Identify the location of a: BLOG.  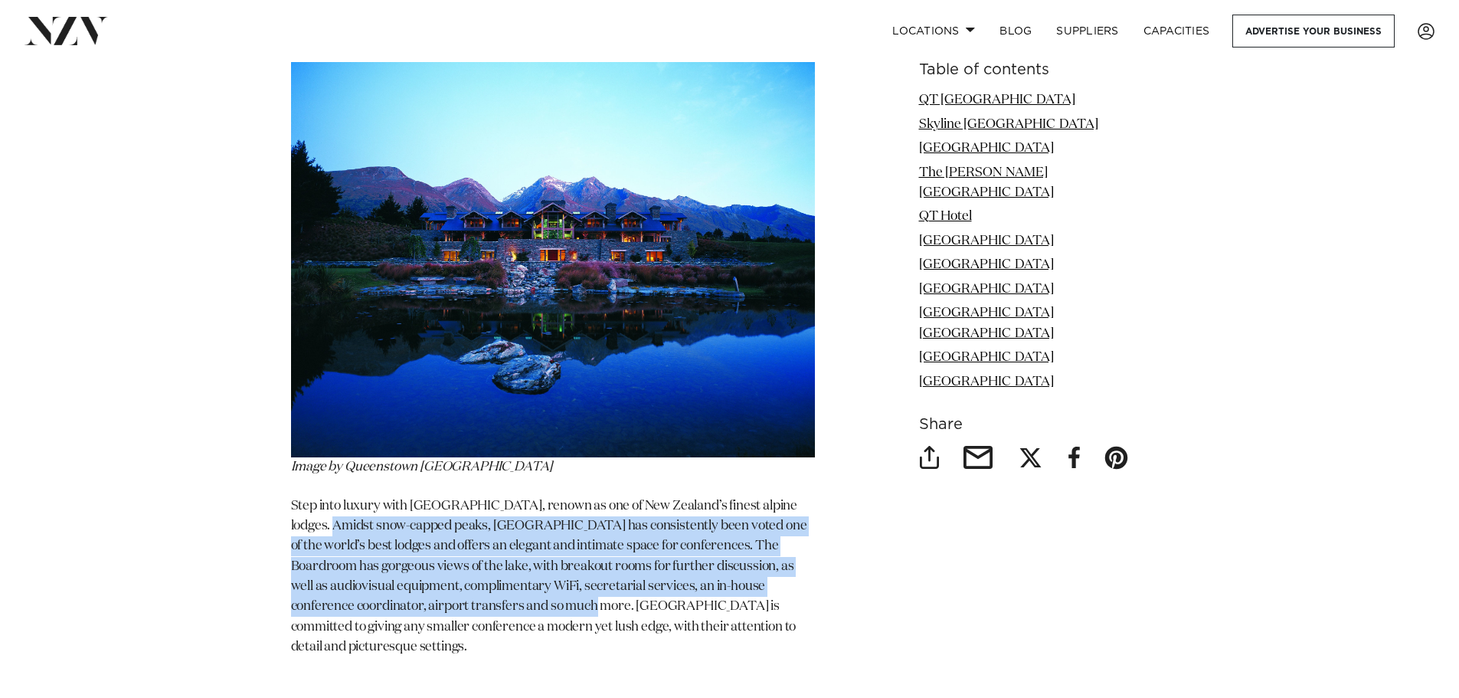
(1016, 31).